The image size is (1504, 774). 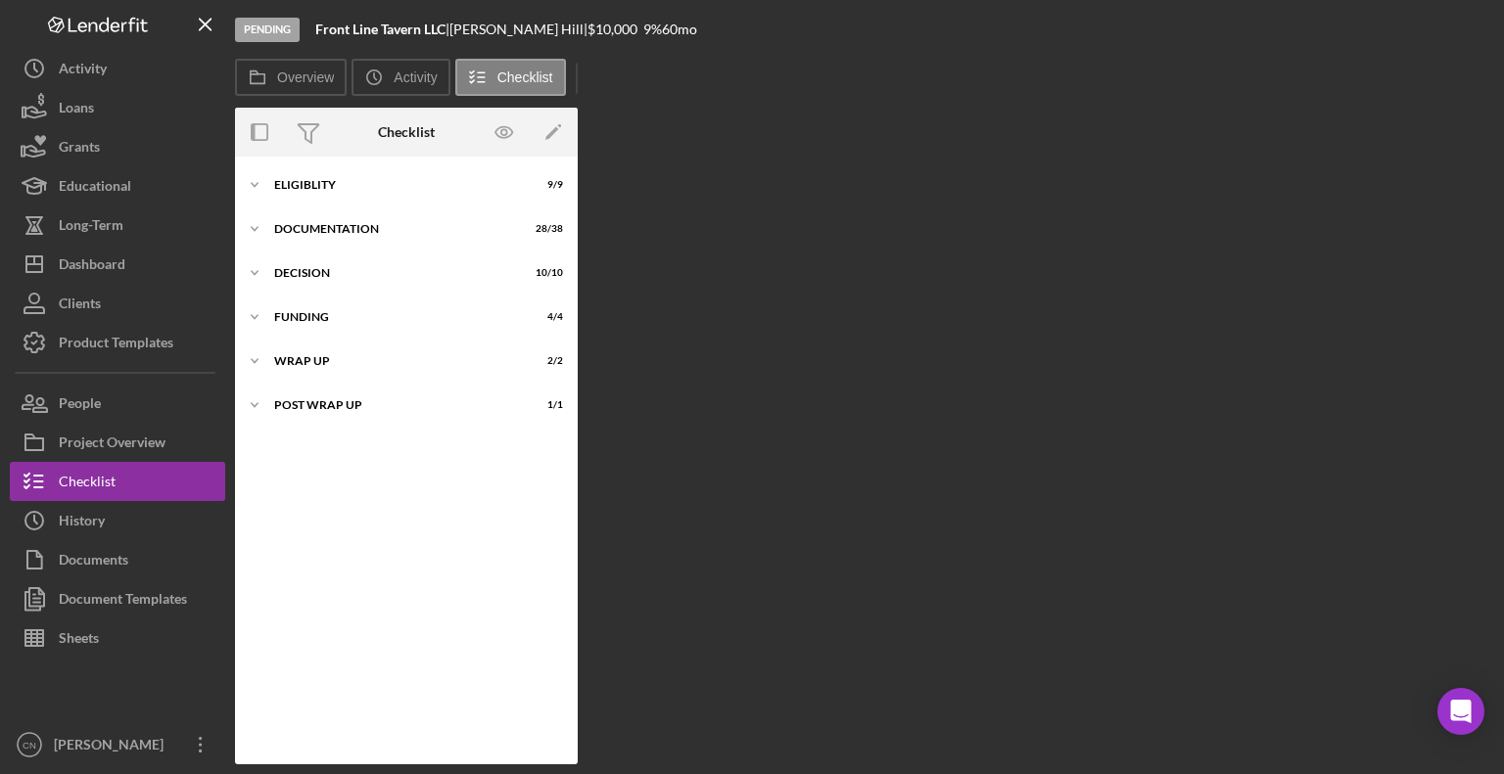 What do you see at coordinates (525, 77) in the screenshot?
I see `label: Checklist` at bounding box center [525, 77].